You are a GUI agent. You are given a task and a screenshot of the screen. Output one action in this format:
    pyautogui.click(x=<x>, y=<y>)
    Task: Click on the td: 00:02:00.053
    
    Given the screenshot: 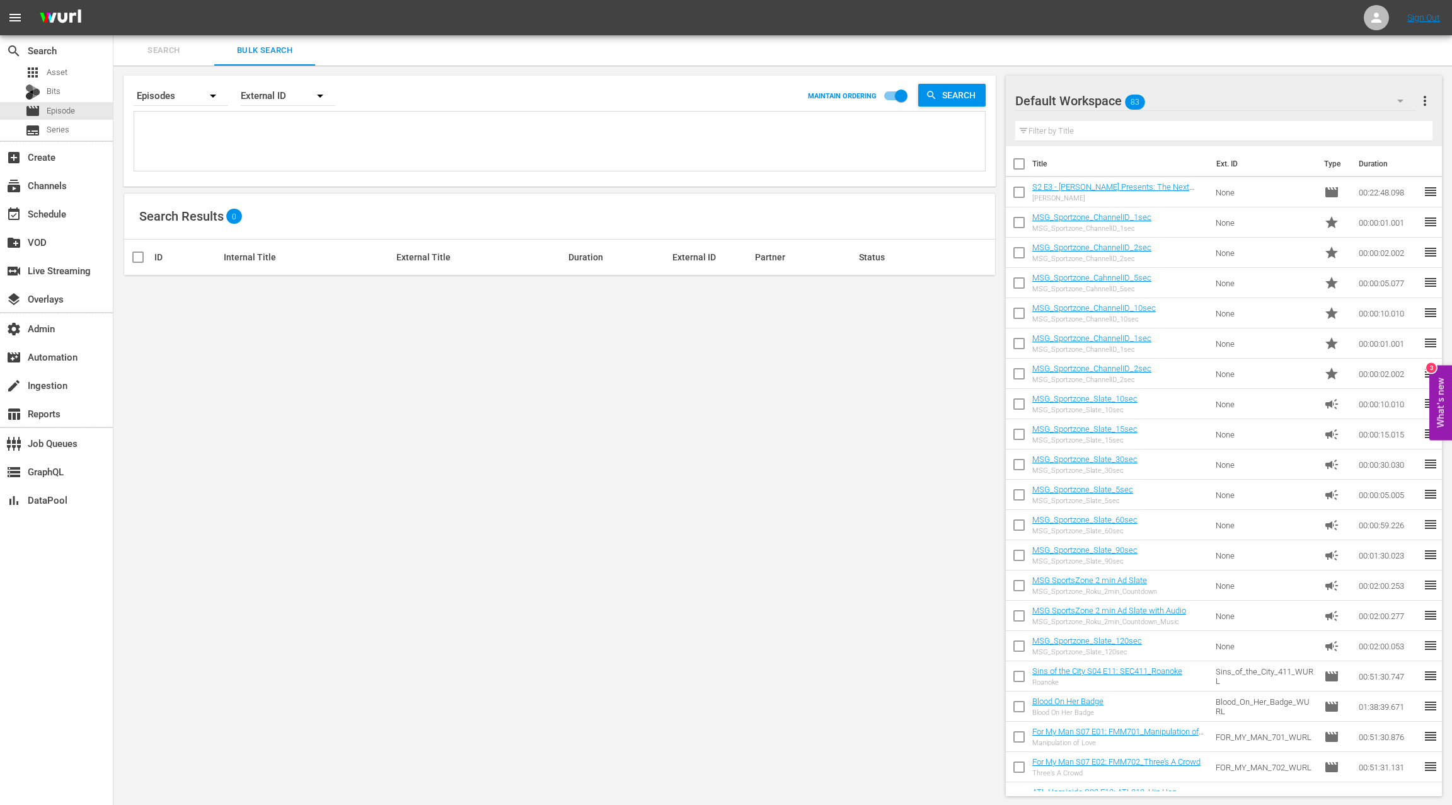 What is the action you would take?
    pyautogui.click(x=1388, y=646)
    